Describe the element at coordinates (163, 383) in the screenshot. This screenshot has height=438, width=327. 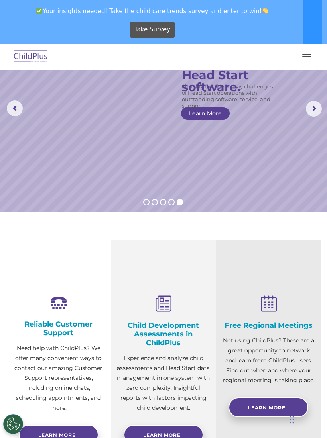
I see `p: Experience and analyze child assessments and Head Start data management in one system with zero c...` at that location.